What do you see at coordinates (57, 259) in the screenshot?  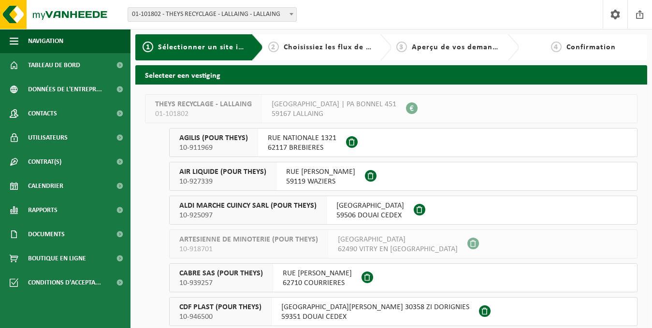 I see `span: Boutique en ligne` at bounding box center [57, 259].